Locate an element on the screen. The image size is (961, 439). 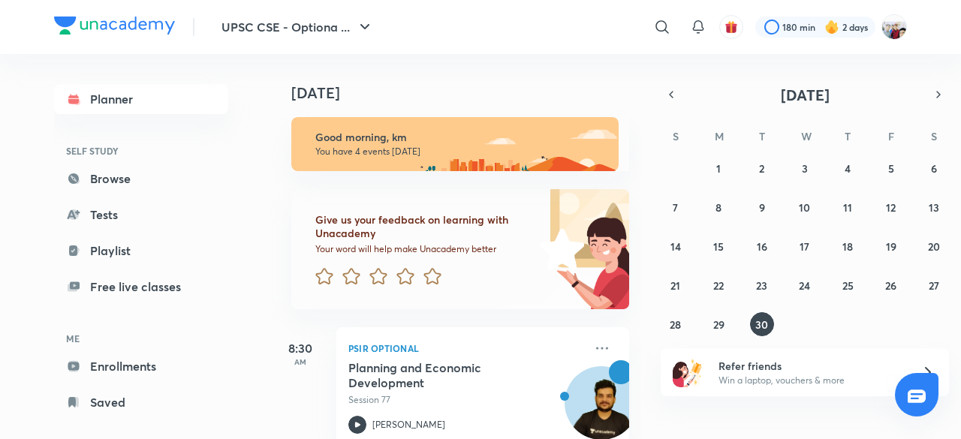
p: Session 77 is located at coordinates (466, 400).